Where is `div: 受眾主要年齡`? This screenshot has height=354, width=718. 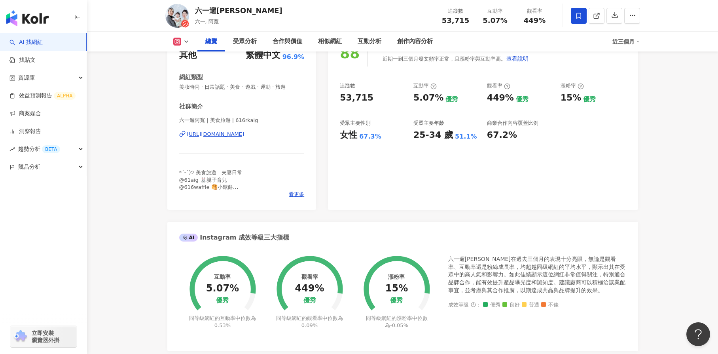
div: 受眾主要年齡 is located at coordinates (429, 123).